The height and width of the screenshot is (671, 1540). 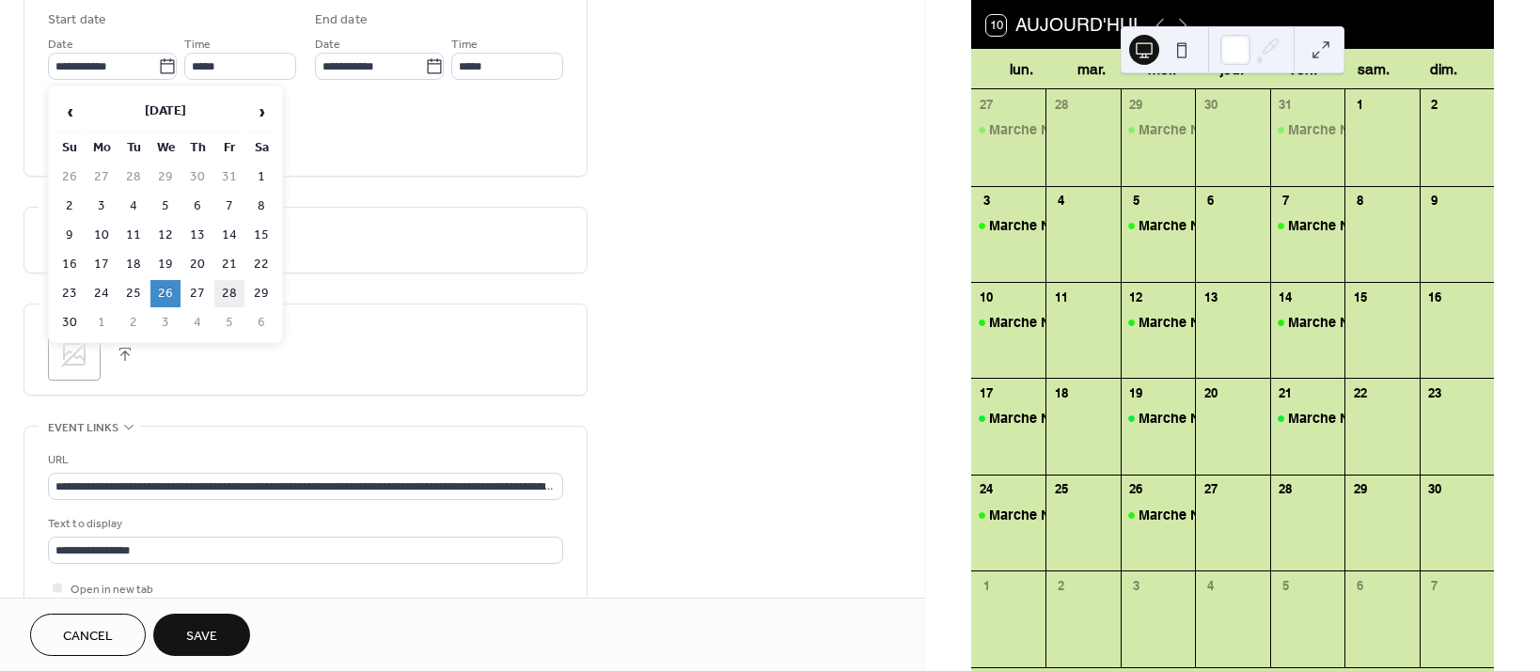 I want to click on button: Cancel, so click(x=87, y=634).